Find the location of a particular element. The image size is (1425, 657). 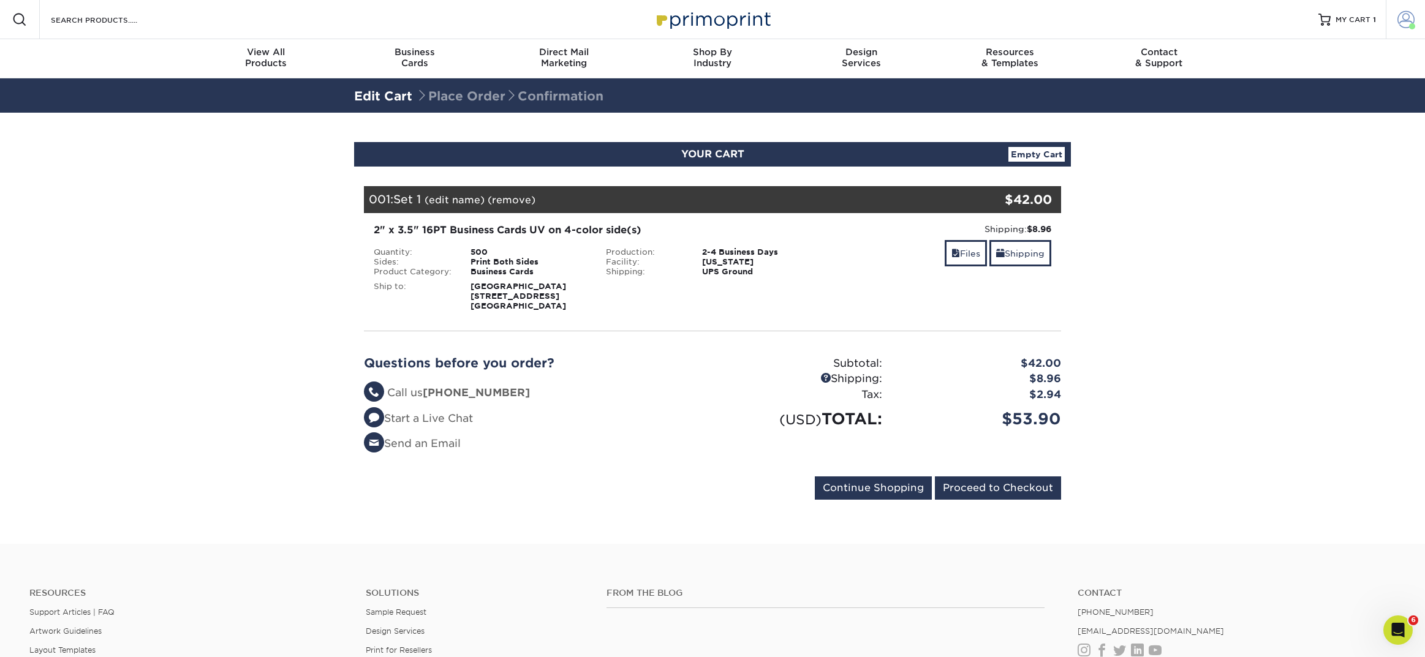

a: (remove) is located at coordinates (512, 200).